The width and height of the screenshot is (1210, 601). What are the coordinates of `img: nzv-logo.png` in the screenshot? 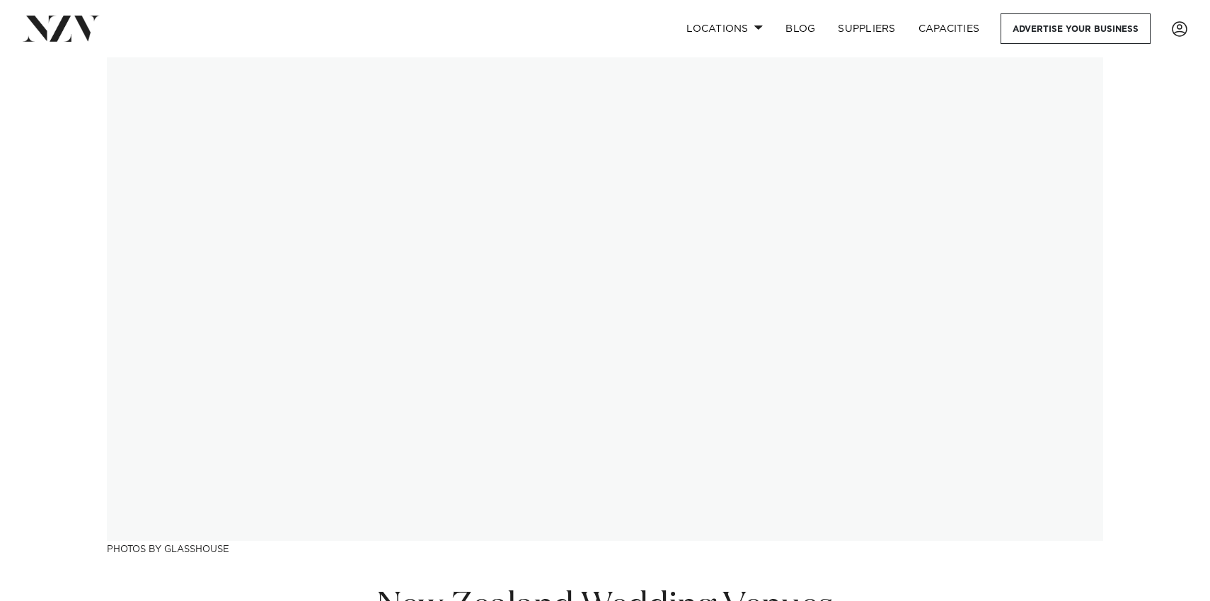 It's located at (61, 28).